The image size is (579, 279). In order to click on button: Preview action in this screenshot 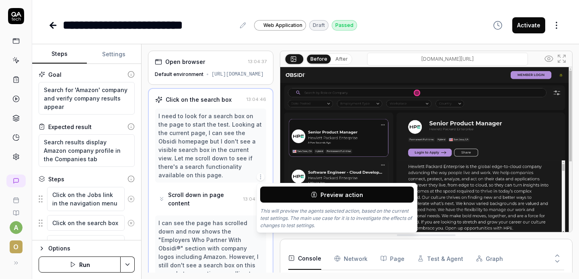, I will do `click(337, 195)`.